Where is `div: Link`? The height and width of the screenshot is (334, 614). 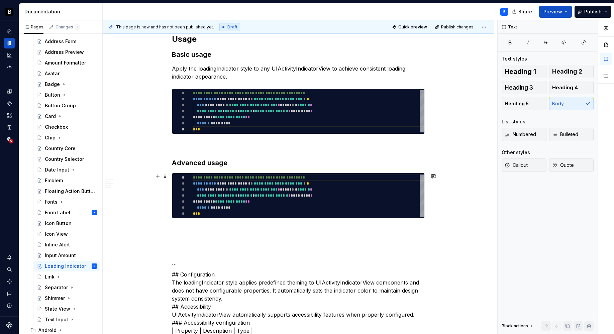
div: Link is located at coordinates (50, 277).